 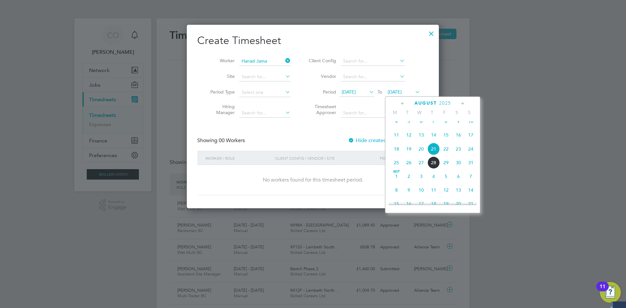 I want to click on span: 00 Workers, so click(x=232, y=141).